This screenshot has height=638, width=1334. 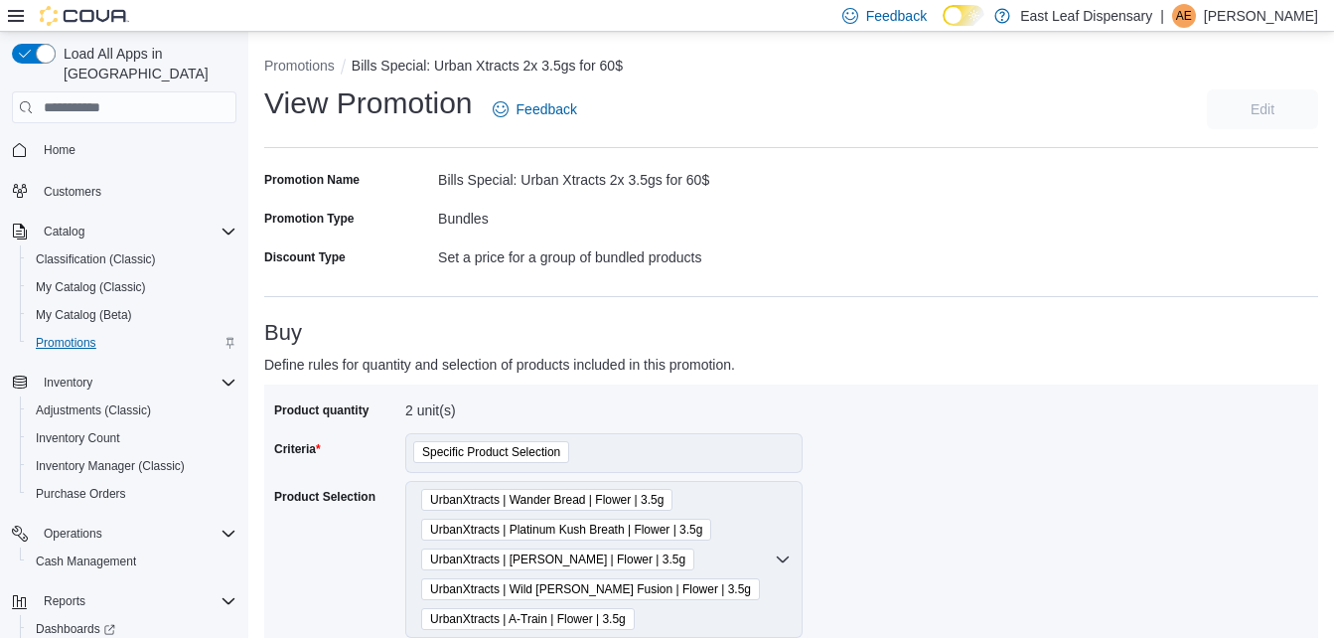 What do you see at coordinates (132, 315) in the screenshot?
I see `button: My Catalog (Beta)` at bounding box center [132, 315].